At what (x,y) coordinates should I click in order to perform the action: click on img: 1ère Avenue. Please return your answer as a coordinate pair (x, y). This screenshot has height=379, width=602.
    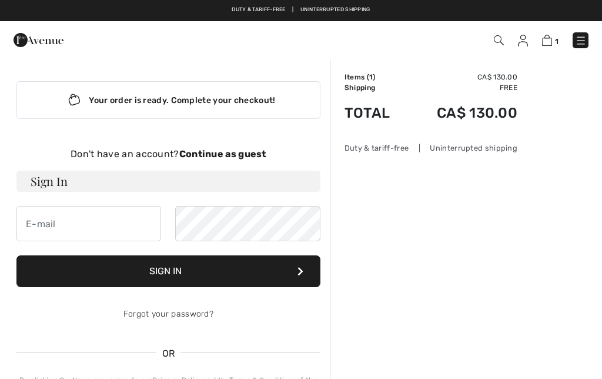
    Looking at the image, I should click on (38, 40).